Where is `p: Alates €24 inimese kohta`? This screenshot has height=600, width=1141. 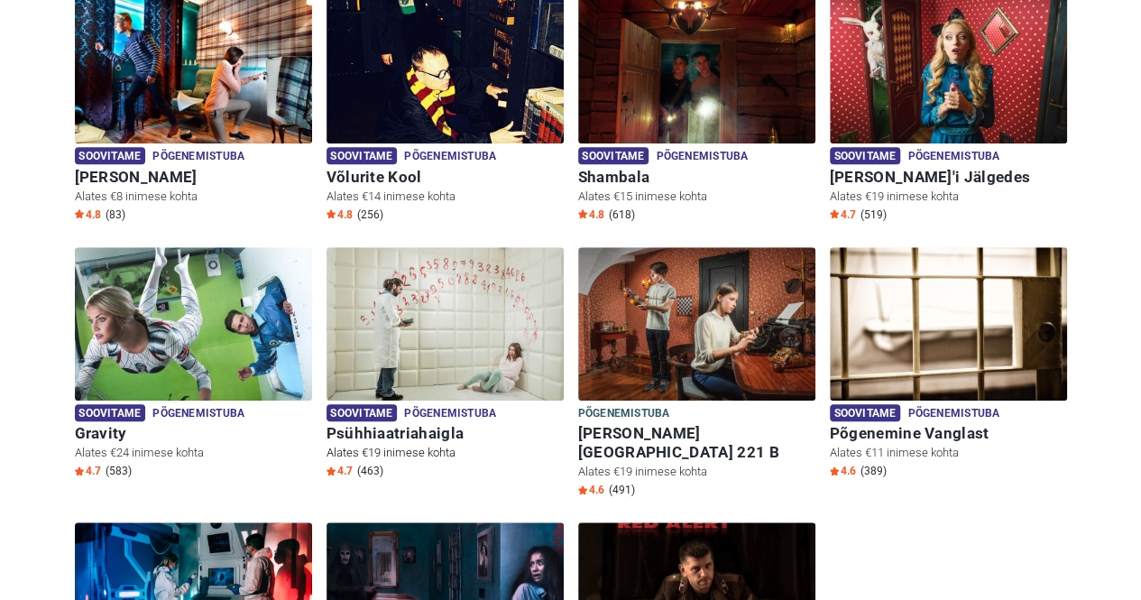 p: Alates €24 inimese kohta is located at coordinates (193, 453).